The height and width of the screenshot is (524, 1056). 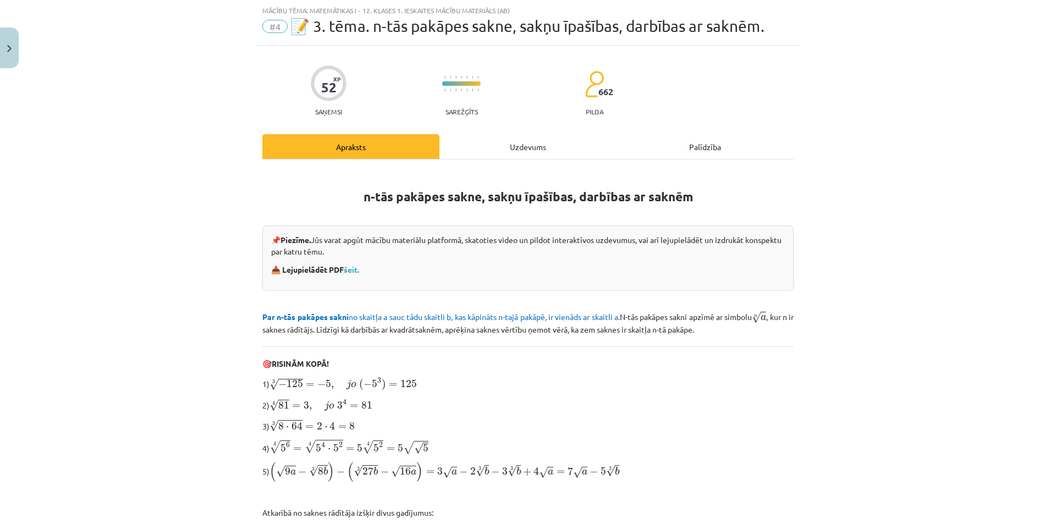 What do you see at coordinates (305, 317) in the screenshot?
I see `b: Par n-tās pakāpes sakni` at bounding box center [305, 317].